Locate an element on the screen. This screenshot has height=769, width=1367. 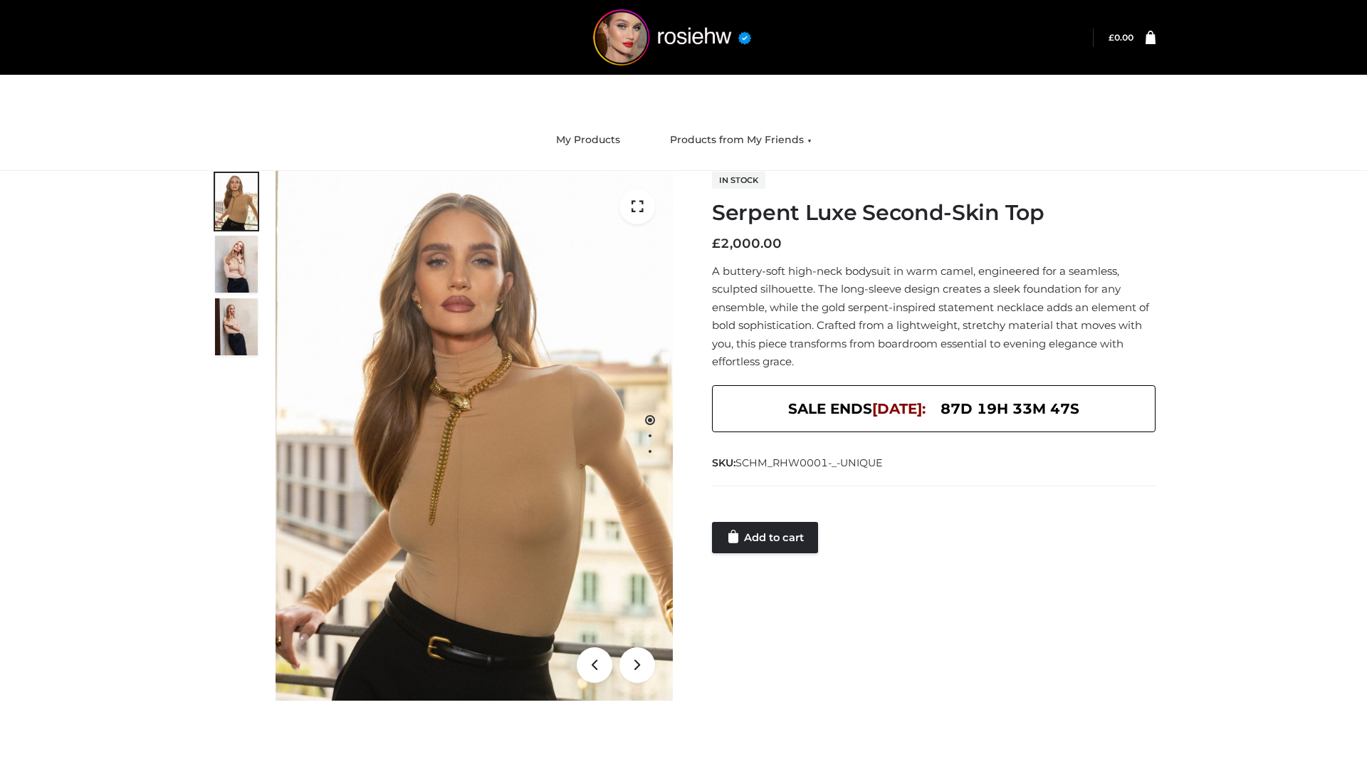
h1: Serpent Luxe Second-Skin Top is located at coordinates (933, 213).